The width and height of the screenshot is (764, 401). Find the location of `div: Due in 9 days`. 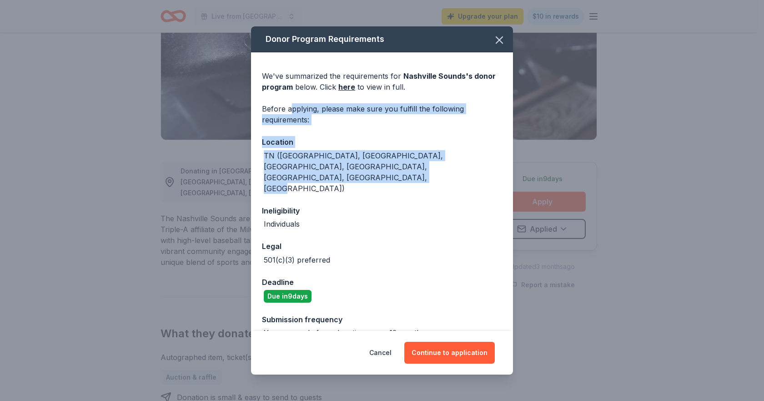

div: Due in 9 days is located at coordinates (287, 296).